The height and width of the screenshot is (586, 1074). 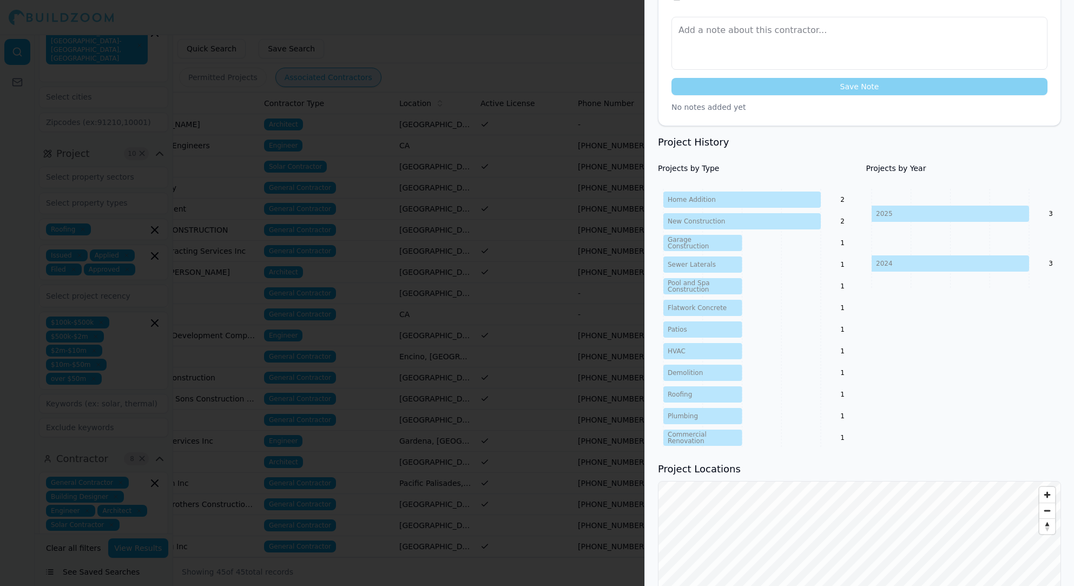 I want to click on h3: Project Locations, so click(x=859, y=469).